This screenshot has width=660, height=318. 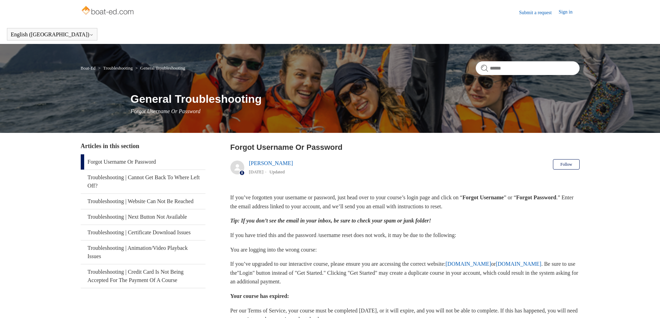 What do you see at coordinates (89, 68) in the screenshot?
I see `li: Boat-Ed` at bounding box center [89, 68].